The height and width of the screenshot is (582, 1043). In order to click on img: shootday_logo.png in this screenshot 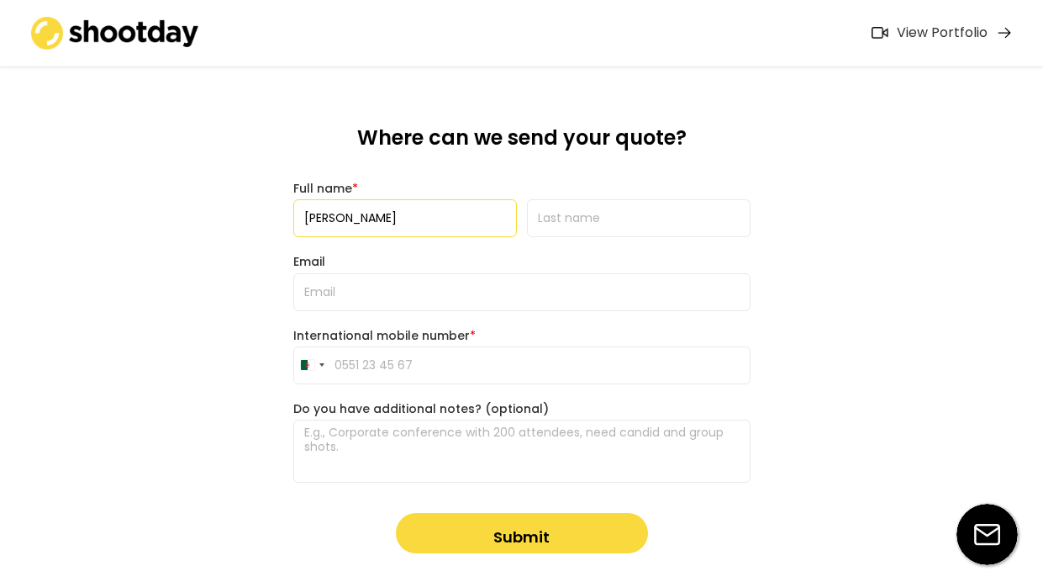, I will do `click(115, 33)`.